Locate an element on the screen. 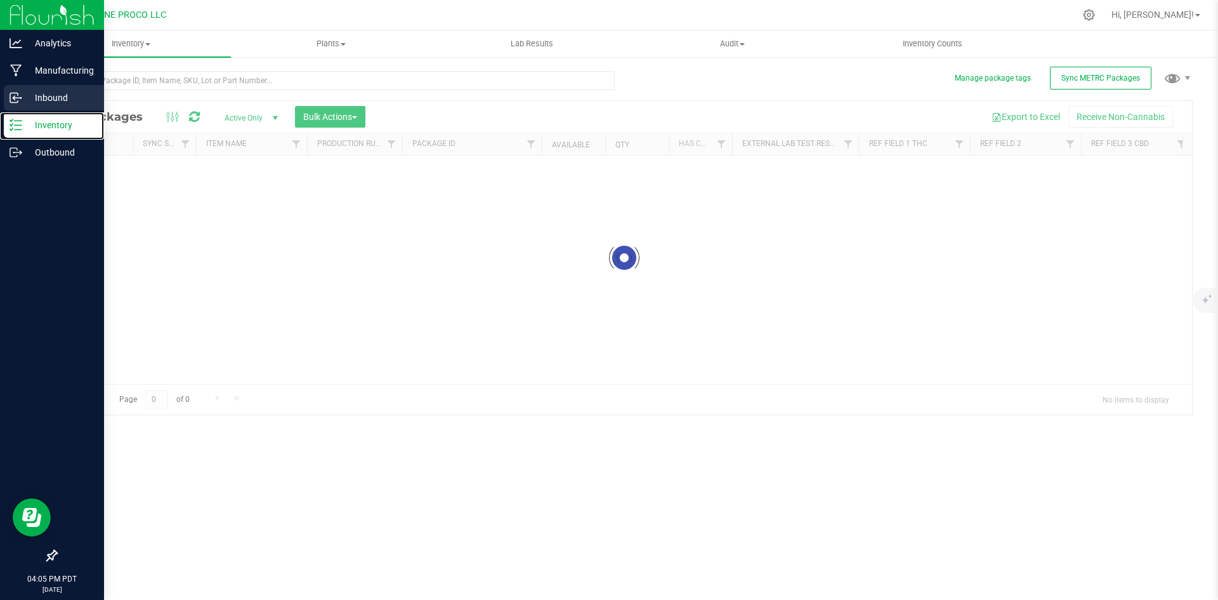 Image resolution: width=1218 pixels, height=600 pixels. button: Manage package tags is located at coordinates (993, 78).